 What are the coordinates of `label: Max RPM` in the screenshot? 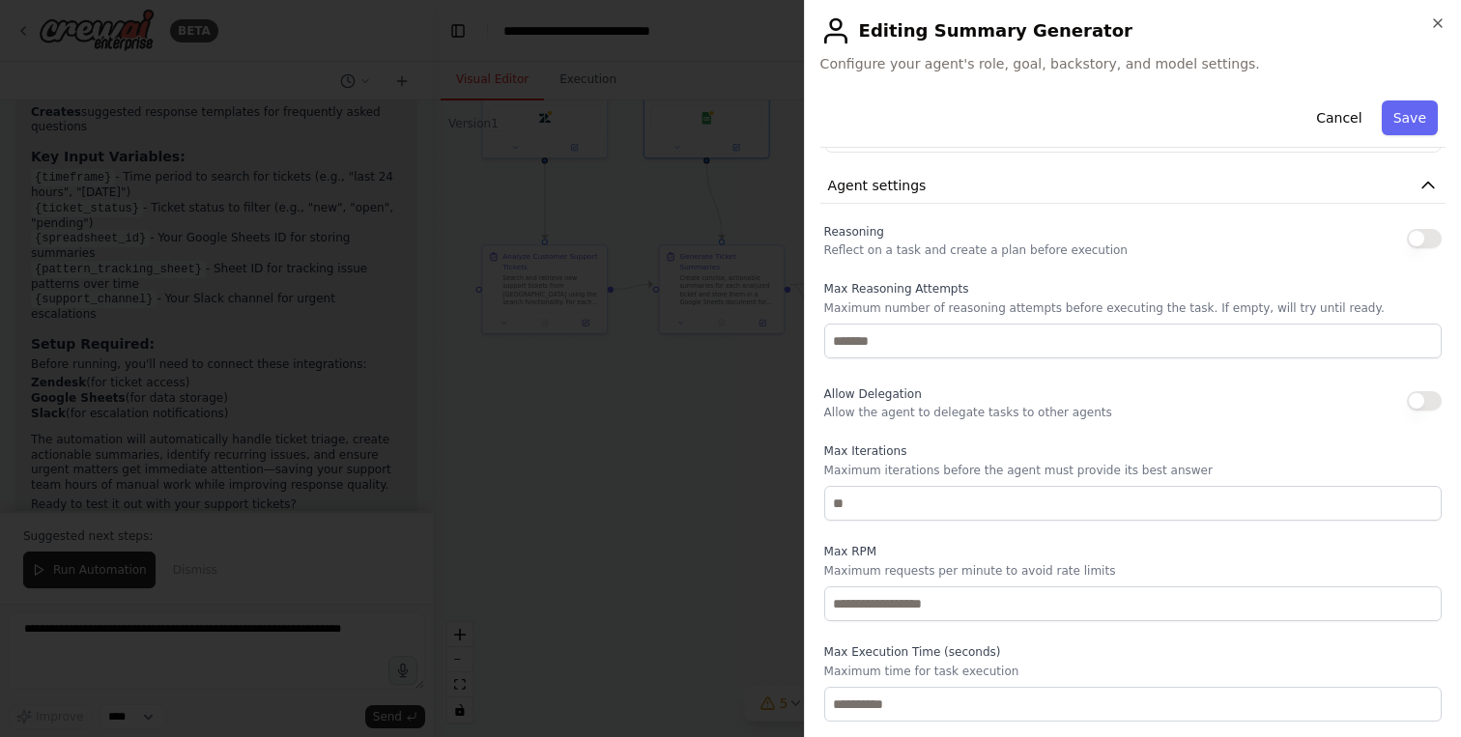 It's located at (1132, 552).